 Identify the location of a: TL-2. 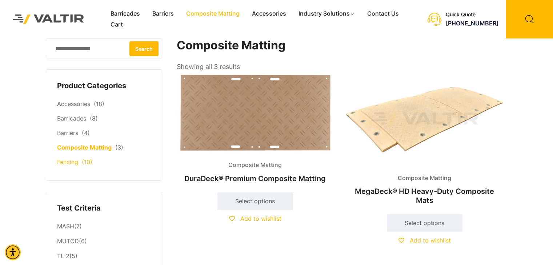
(63, 256).